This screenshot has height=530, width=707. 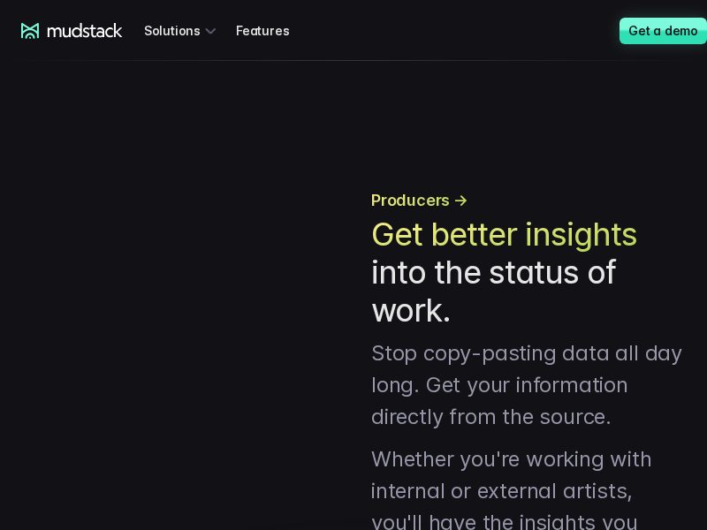 I want to click on span: Get better insights, so click(x=504, y=234).